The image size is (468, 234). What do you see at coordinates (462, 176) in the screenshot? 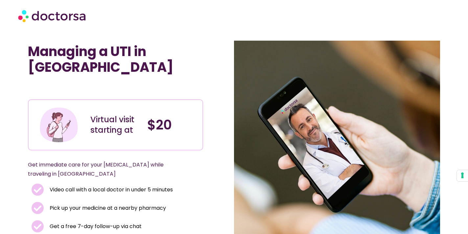
I see `button: Your consent preferences for tracking technologies` at bounding box center [462, 176].